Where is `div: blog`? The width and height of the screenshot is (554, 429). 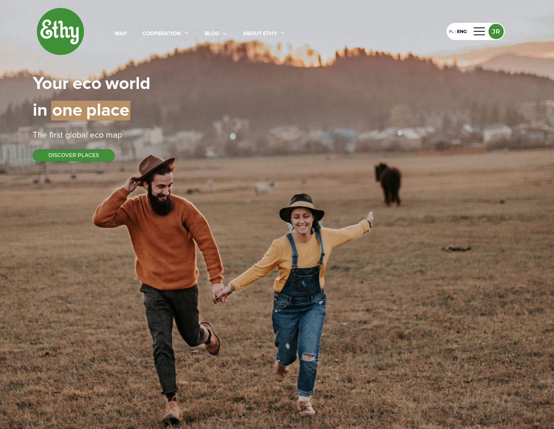
div: blog is located at coordinates (212, 34).